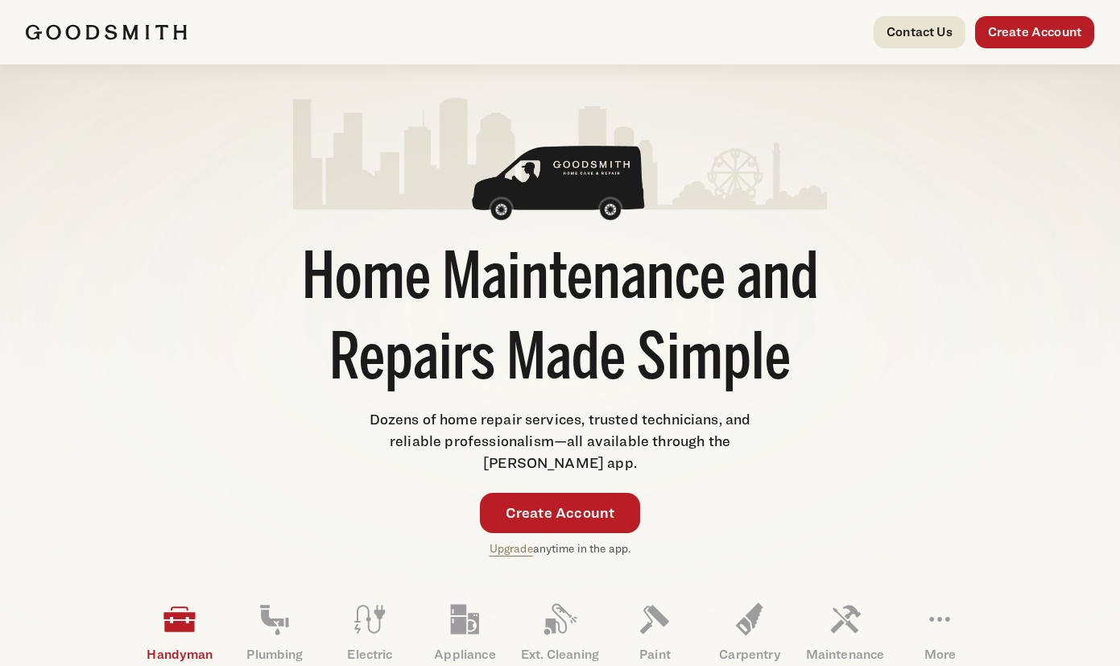 The width and height of the screenshot is (1120, 666). Describe the element at coordinates (106, 32) in the screenshot. I see `img: Goodsmith` at that location.